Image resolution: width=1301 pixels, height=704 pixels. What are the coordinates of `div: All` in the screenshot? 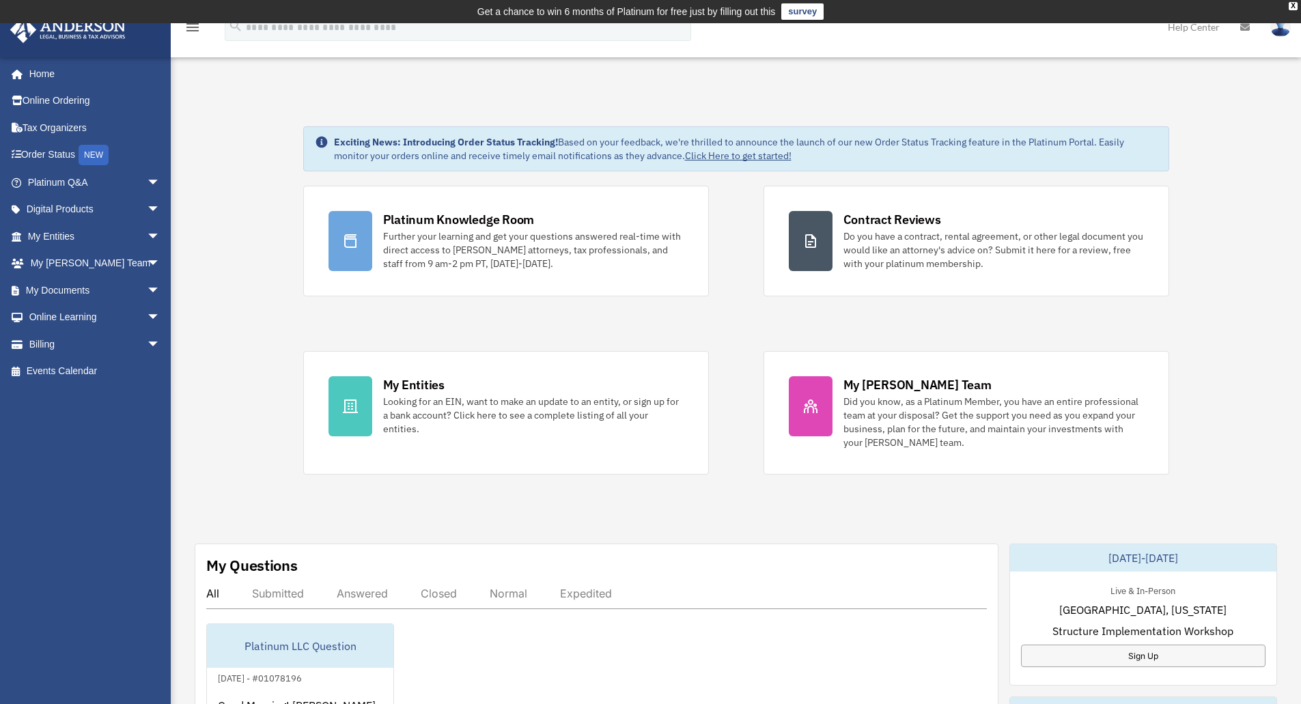 It's located at (212, 594).